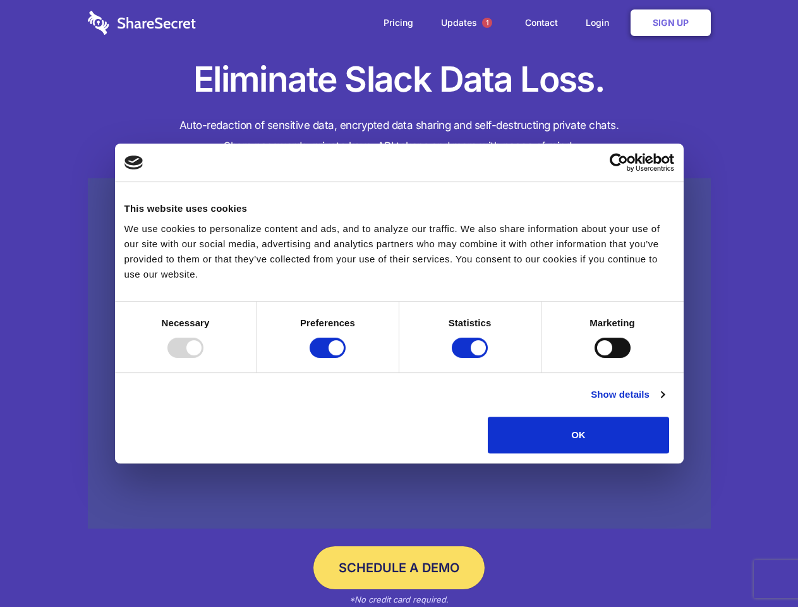 The image size is (798, 607). What do you see at coordinates (487, 23) in the screenshot?
I see `span: 1` at bounding box center [487, 23].